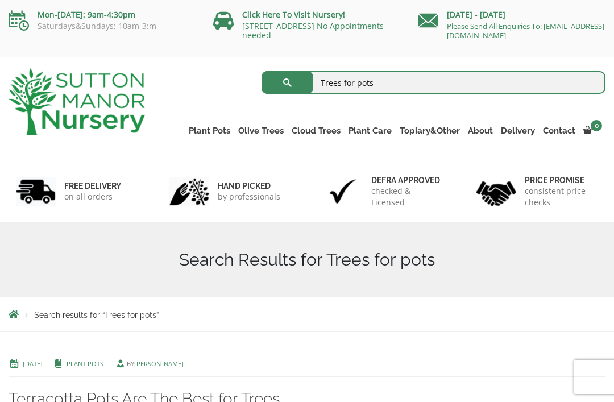 Image resolution: width=614 pixels, height=402 pixels. What do you see at coordinates (497, 191) in the screenshot?
I see `img: 4.jpg` at bounding box center [497, 191].